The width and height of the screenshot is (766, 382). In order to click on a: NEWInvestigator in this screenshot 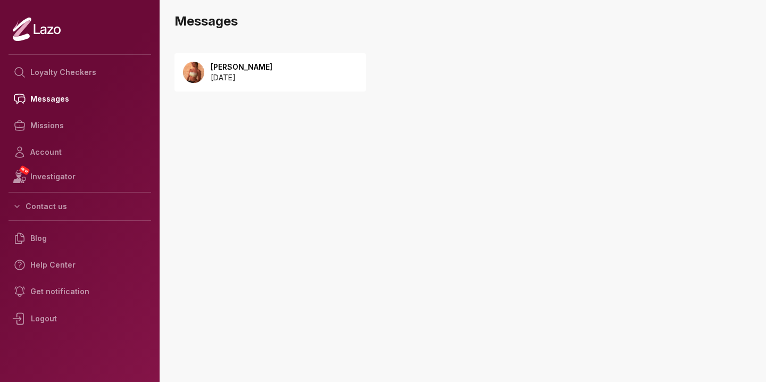, I will do `click(80, 177)`.